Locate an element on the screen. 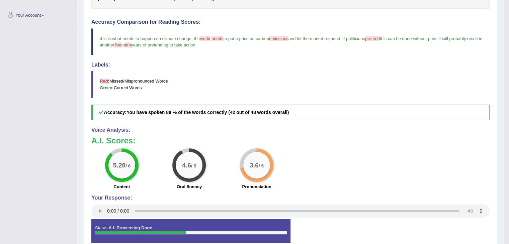  h5: Accuracy: is located at coordinates (290, 112).